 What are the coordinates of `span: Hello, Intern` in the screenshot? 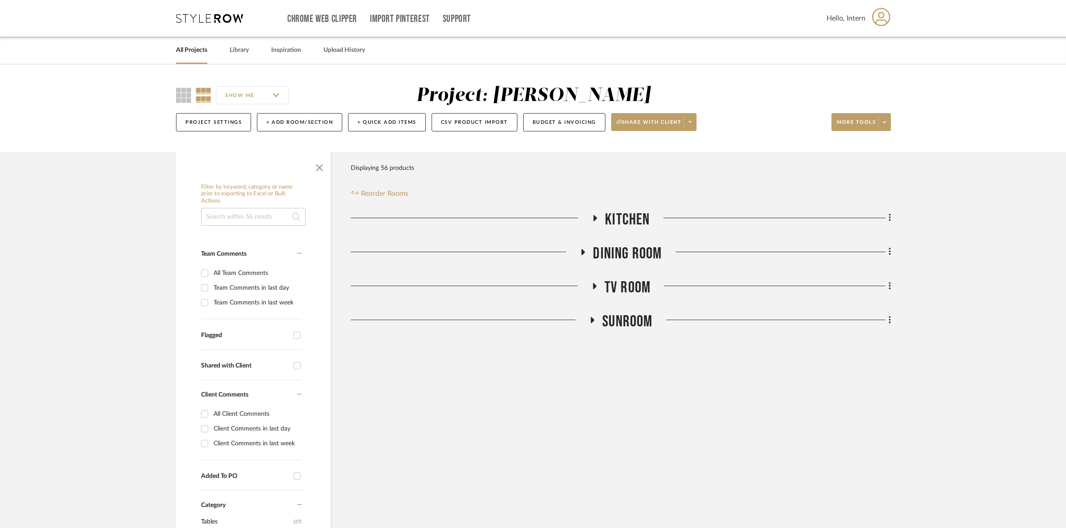 It's located at (846, 18).